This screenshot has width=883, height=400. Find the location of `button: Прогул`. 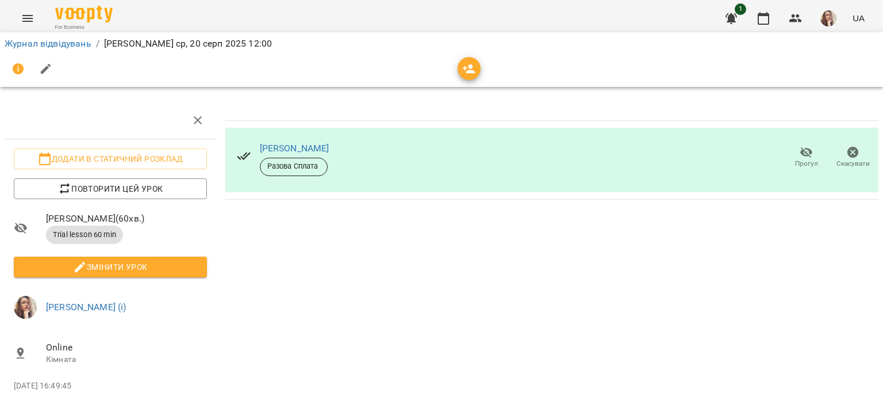

button: Прогул is located at coordinates (806, 158).